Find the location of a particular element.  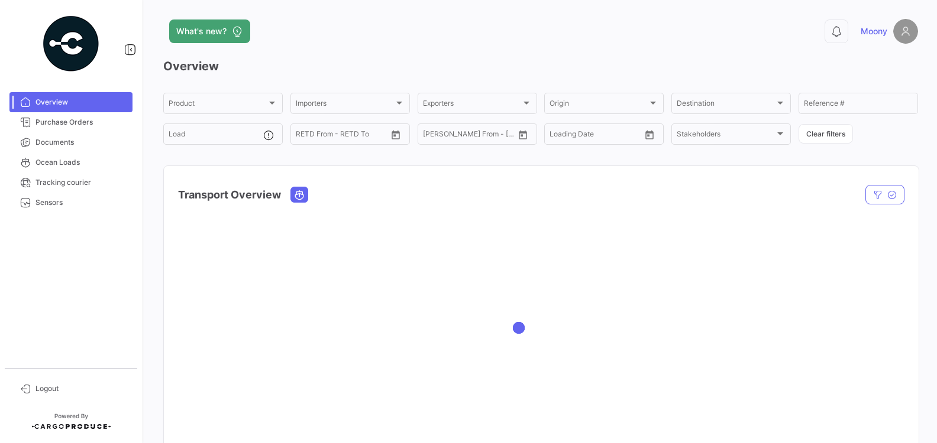

span: Product is located at coordinates (218, 105).